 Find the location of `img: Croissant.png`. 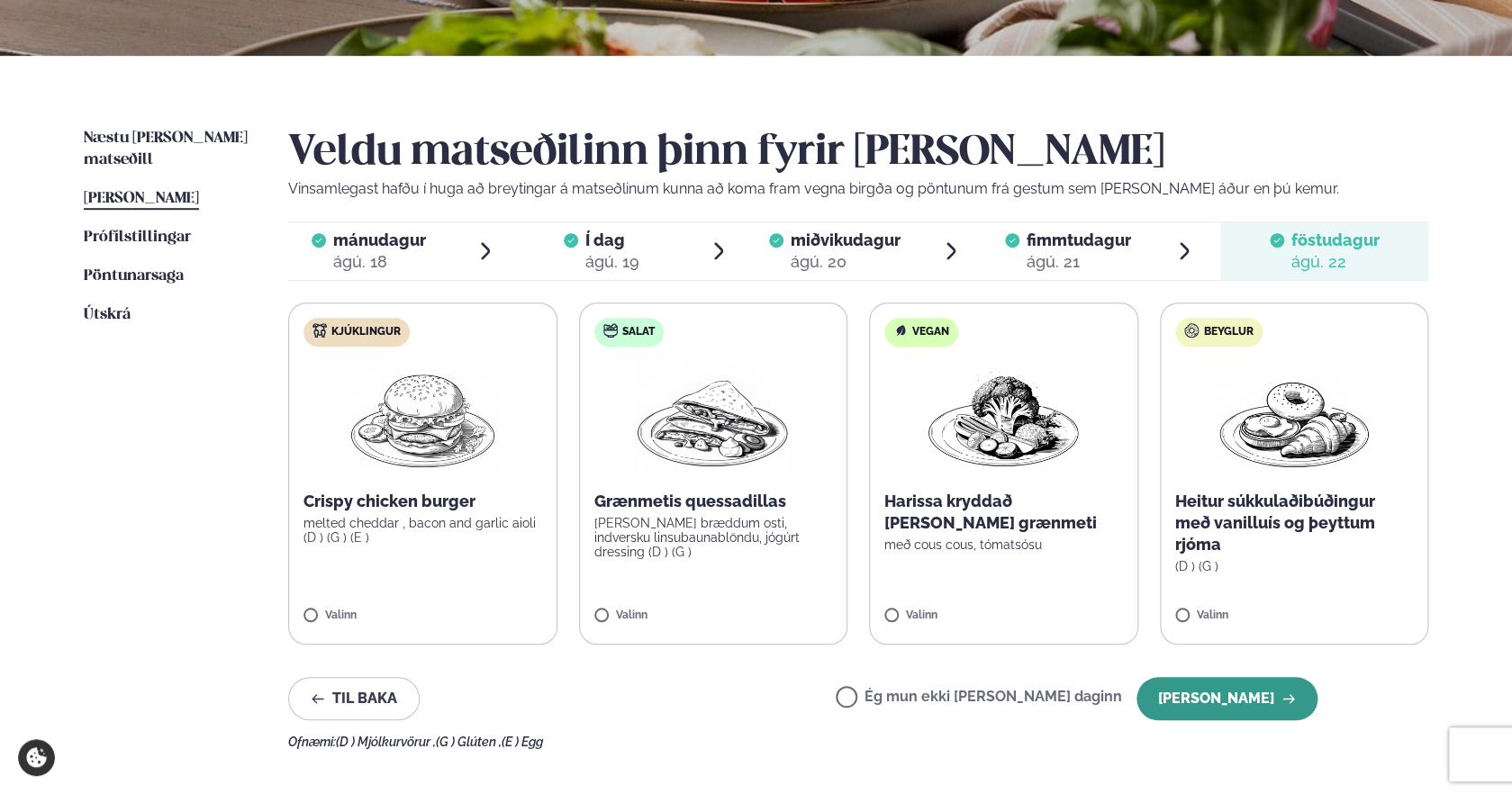

img: Croissant.png is located at coordinates (1294, 419).